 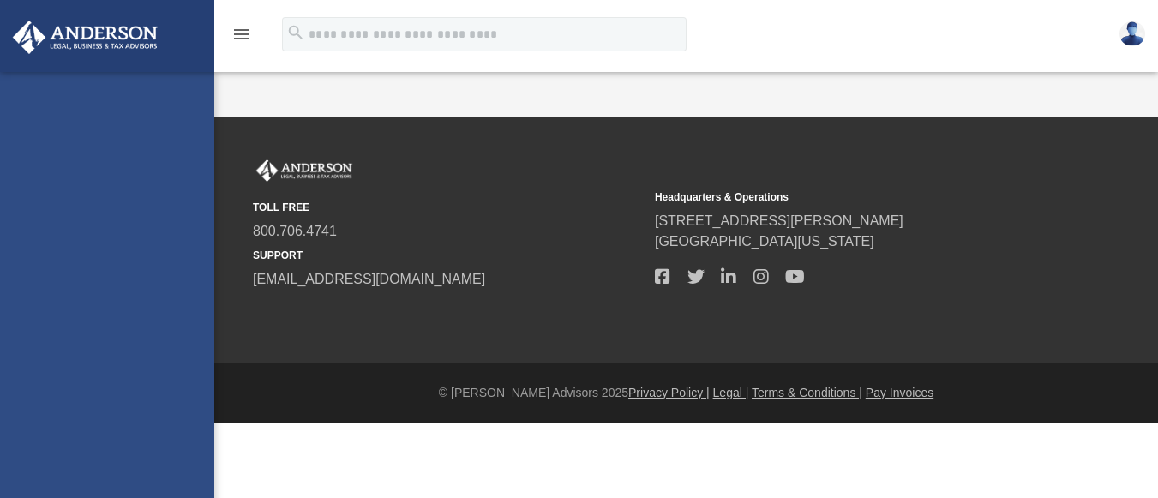 I want to click on a: Pay Invoices, so click(x=899, y=393).